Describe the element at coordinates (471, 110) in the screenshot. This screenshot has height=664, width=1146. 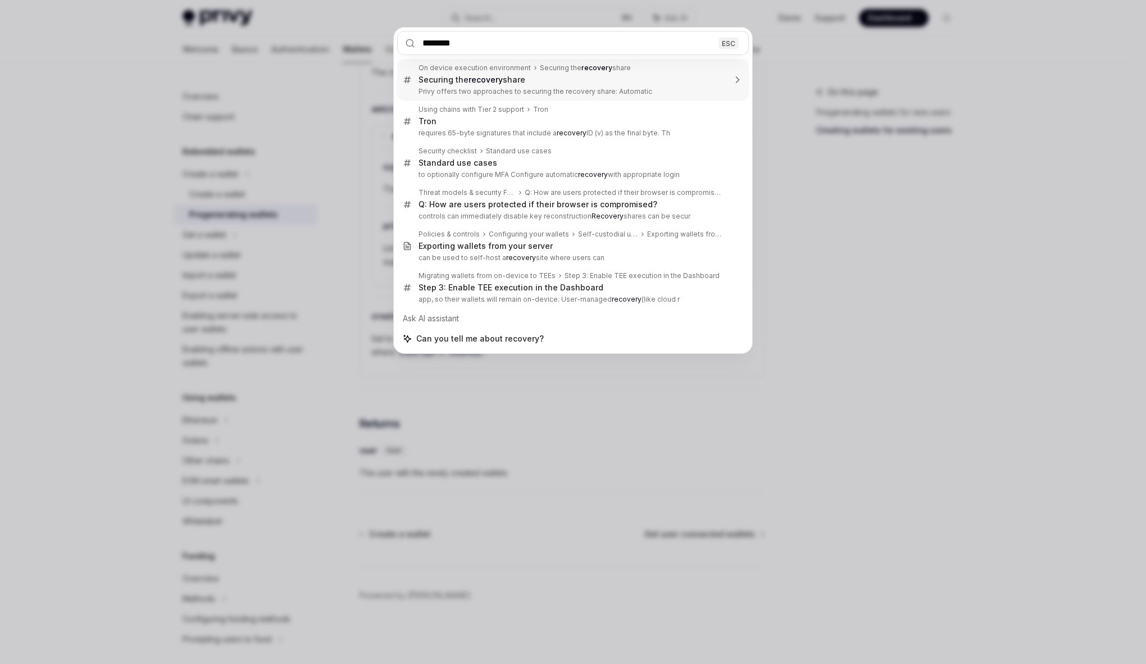
I see `div: Using chains with Tier 2 support` at that location.